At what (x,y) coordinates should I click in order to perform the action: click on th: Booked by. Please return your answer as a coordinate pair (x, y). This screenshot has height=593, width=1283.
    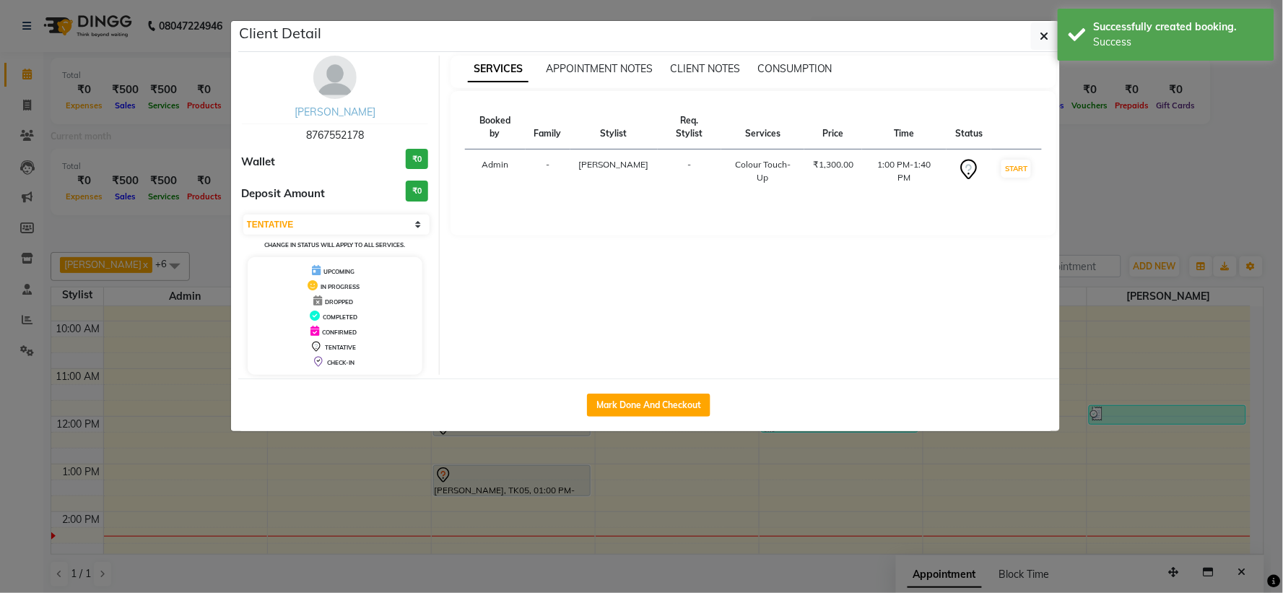
    Looking at the image, I should click on (495, 127).